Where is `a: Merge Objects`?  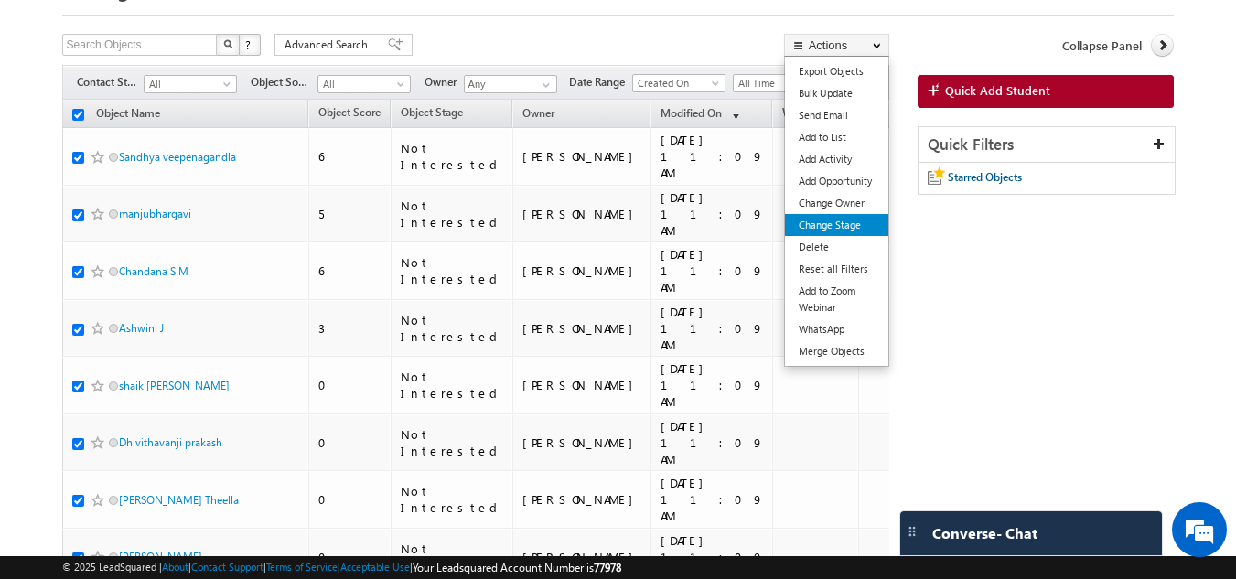 a: Merge Objects is located at coordinates (836, 351).